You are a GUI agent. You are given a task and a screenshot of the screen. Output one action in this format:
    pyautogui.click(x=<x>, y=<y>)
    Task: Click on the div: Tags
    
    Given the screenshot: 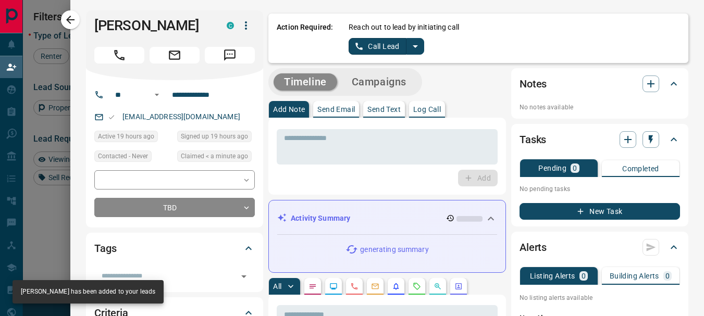 What is the action you would take?
    pyautogui.click(x=175, y=249)
    